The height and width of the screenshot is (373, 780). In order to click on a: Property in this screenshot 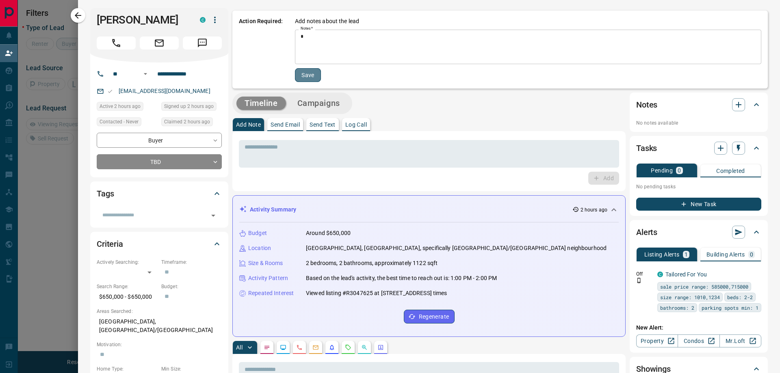, I will do `click(657, 341)`.